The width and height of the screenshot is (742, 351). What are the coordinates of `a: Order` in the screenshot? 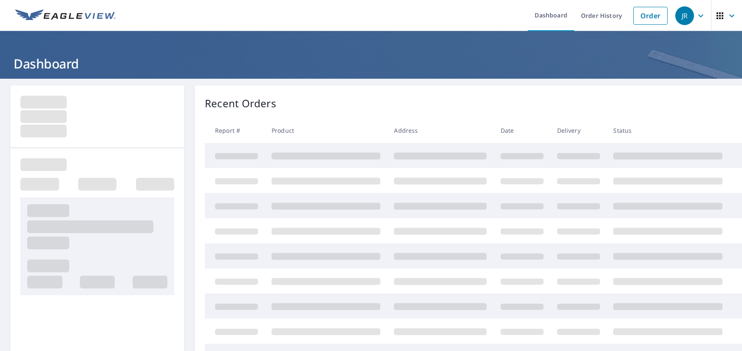 It's located at (650, 16).